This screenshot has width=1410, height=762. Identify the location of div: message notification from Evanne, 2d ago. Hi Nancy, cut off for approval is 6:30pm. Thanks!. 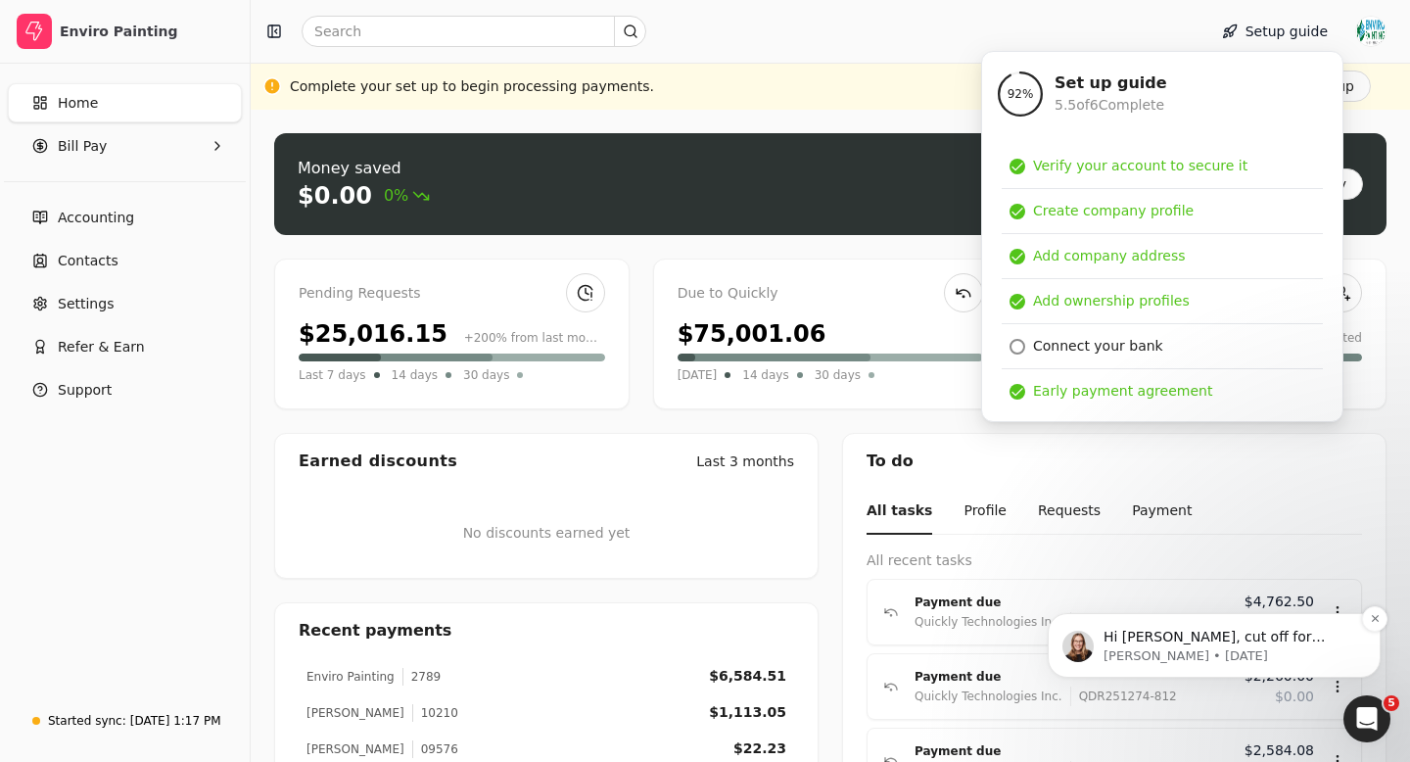
(196, 156).